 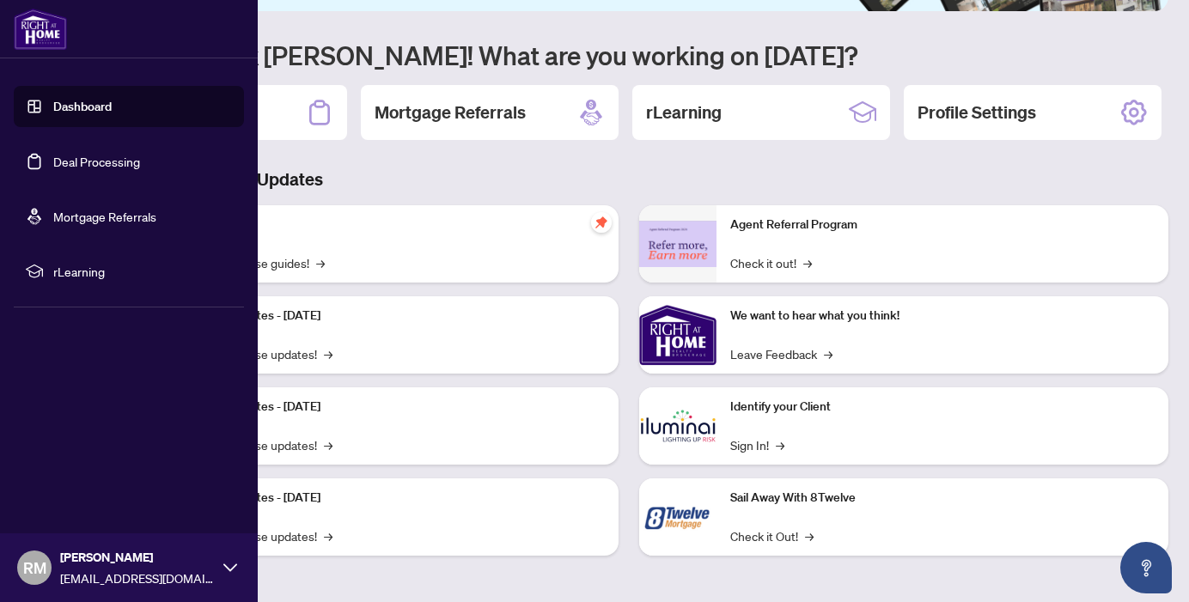 I want to click on h2: rLearning, so click(x=684, y=113).